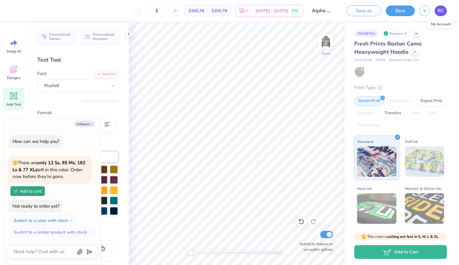 This screenshot has height=265, width=459. I want to click on button: Add Font, so click(107, 74).